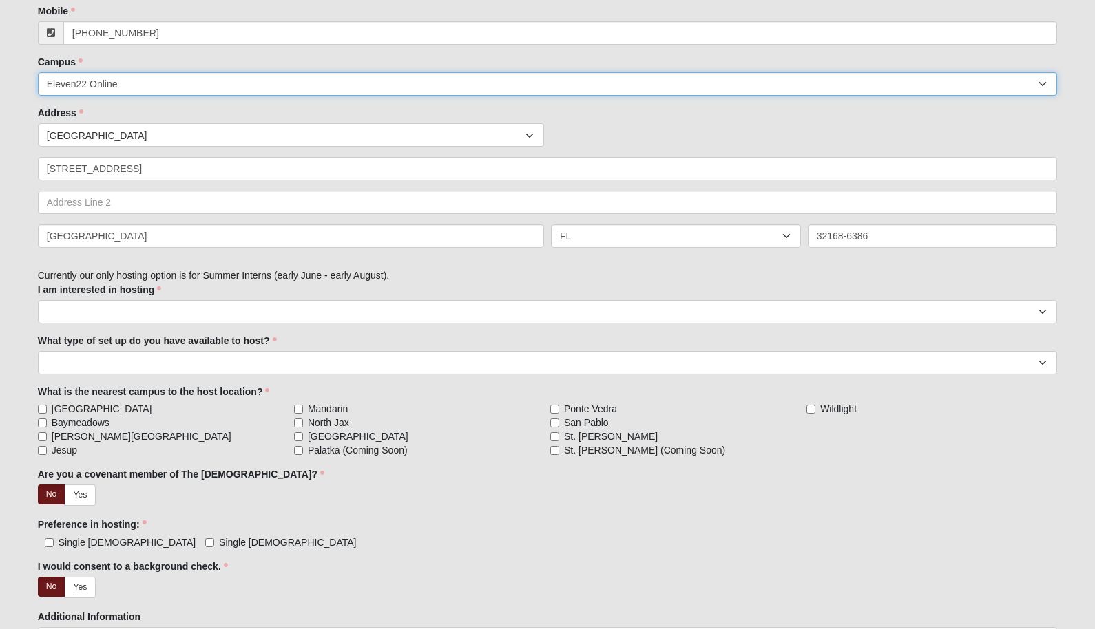  Describe the element at coordinates (100, 290) in the screenshot. I see `label: I am interested in hosting` at that location.